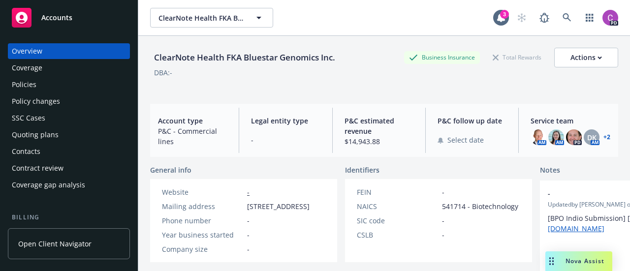 This screenshot has width=630, height=271. What do you see at coordinates (472, 121) in the screenshot?
I see `span: P&C follow up date` at bounding box center [472, 121].